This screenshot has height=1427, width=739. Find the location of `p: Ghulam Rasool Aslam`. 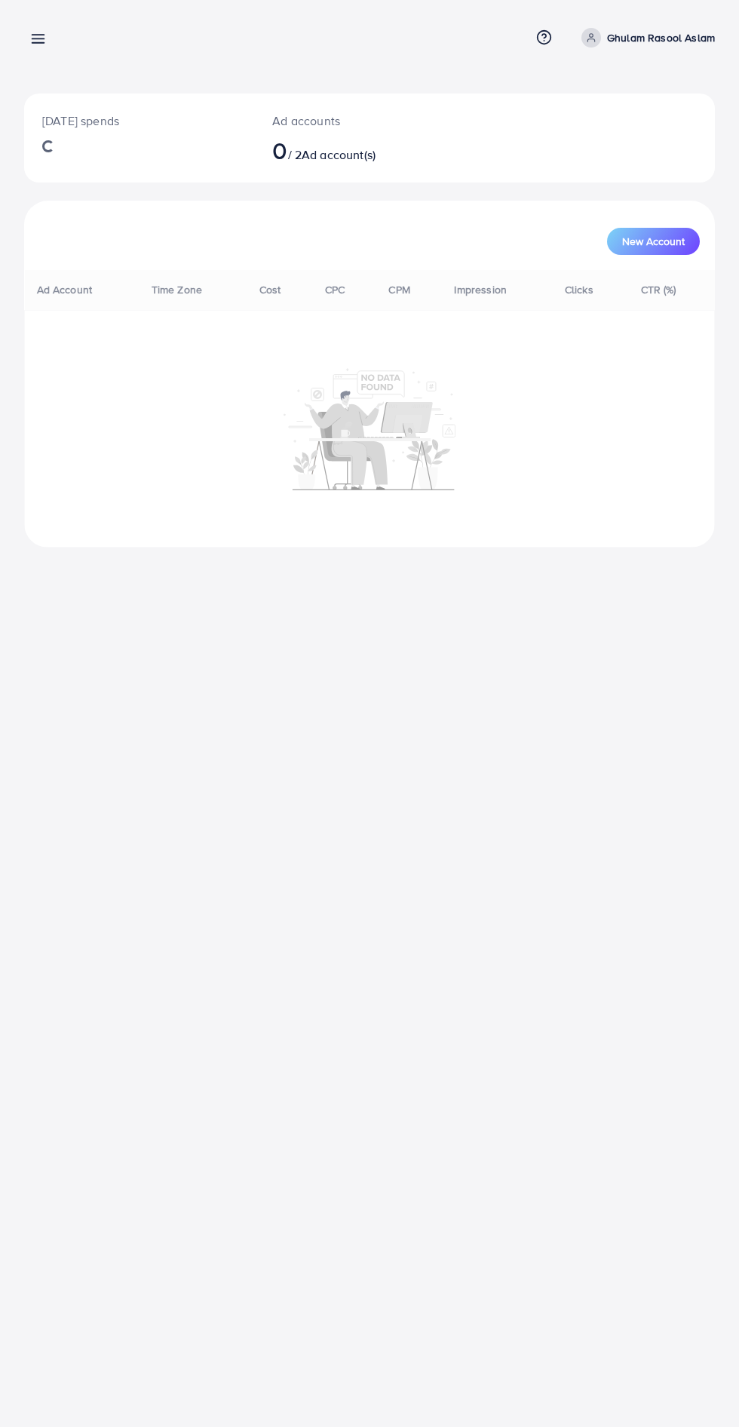

p: Ghulam Rasool Aslam is located at coordinates (661, 38).